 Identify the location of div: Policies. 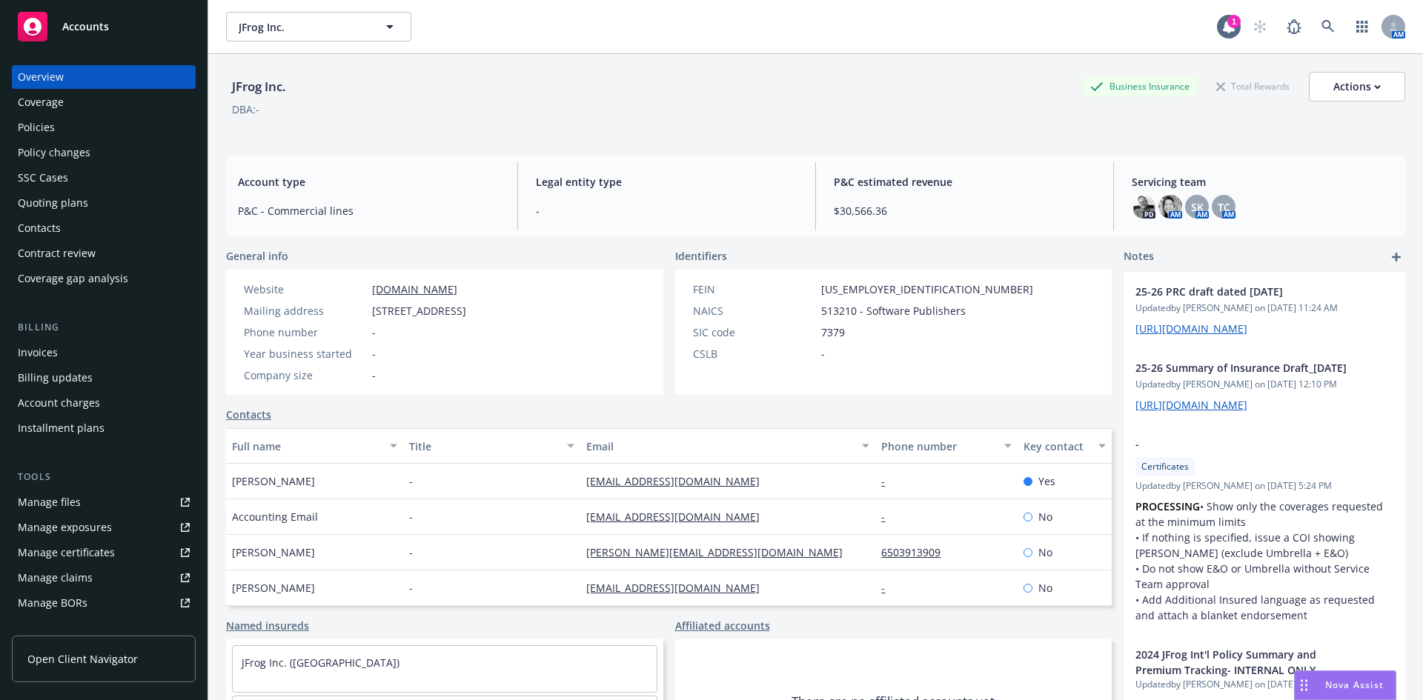
(36, 127).